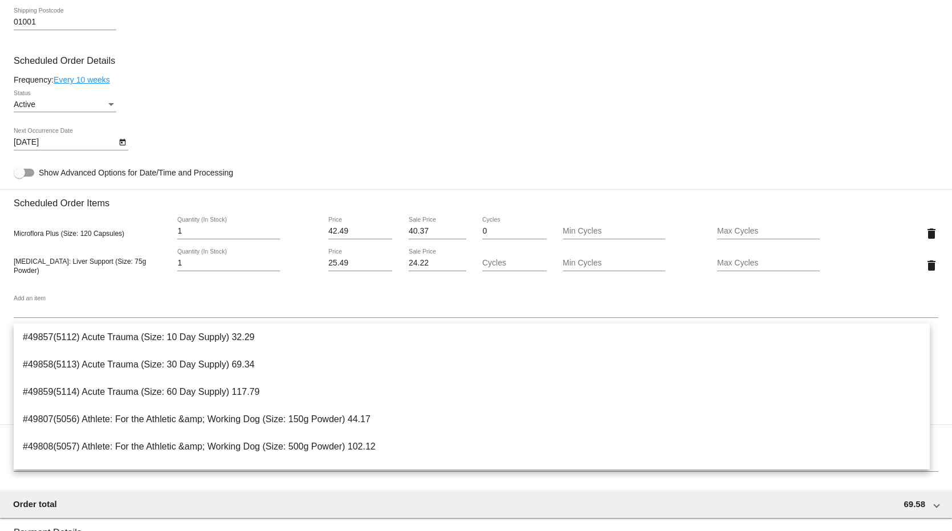  What do you see at coordinates (915, 504) in the screenshot?
I see `span: 69.58` at bounding box center [915, 504].